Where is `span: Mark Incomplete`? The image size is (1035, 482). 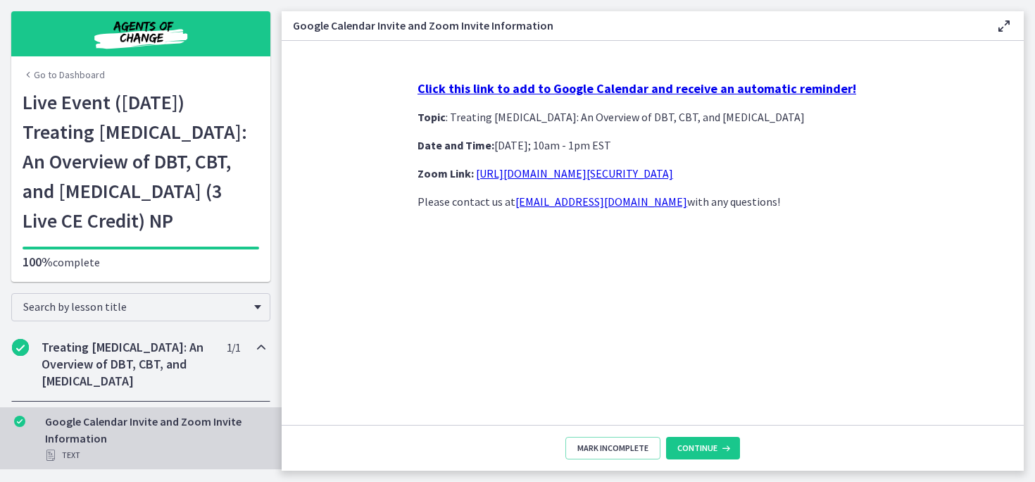
span: Mark Incomplete is located at coordinates (613, 448).